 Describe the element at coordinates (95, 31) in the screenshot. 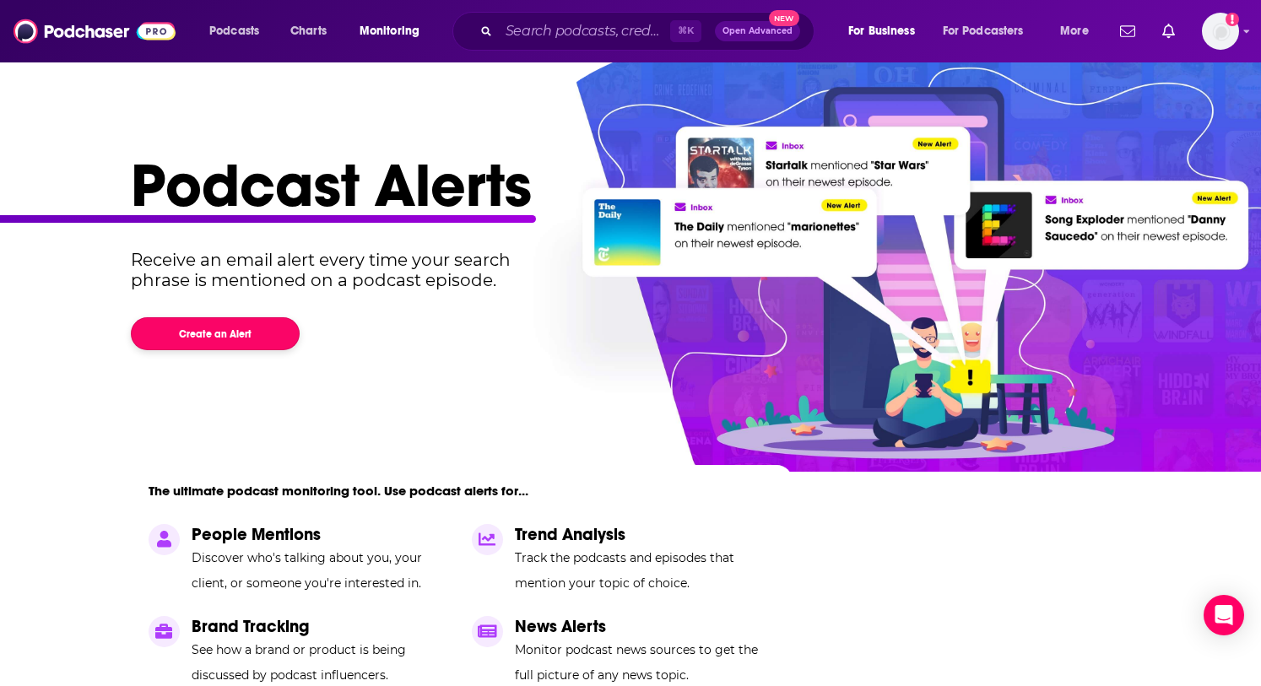

I see `img: Podchaser - Follow, Share and Rate Podcasts` at that location.